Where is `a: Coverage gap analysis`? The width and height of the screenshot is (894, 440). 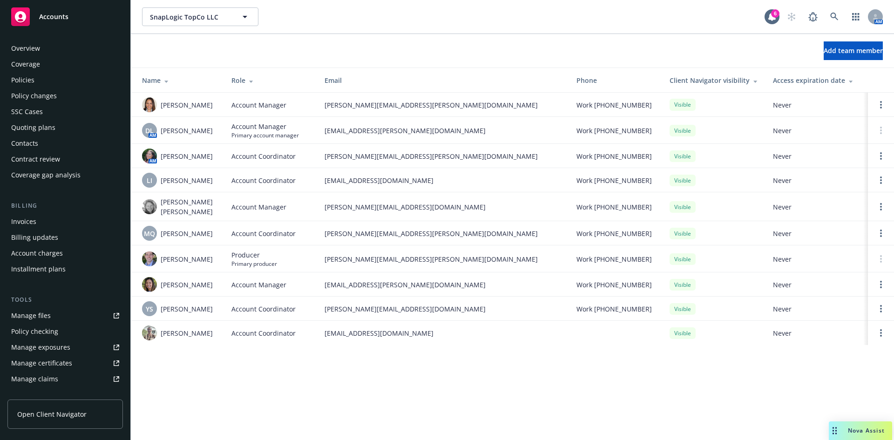
a: Coverage gap analysis is located at coordinates (65, 175).